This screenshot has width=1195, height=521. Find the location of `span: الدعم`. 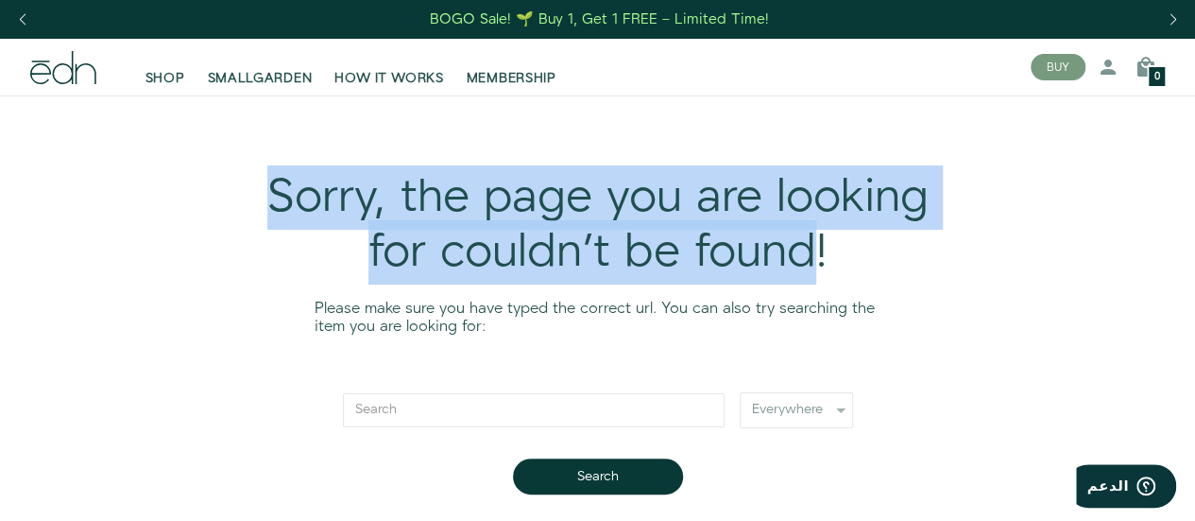

span: الدعم is located at coordinates (32, 22).